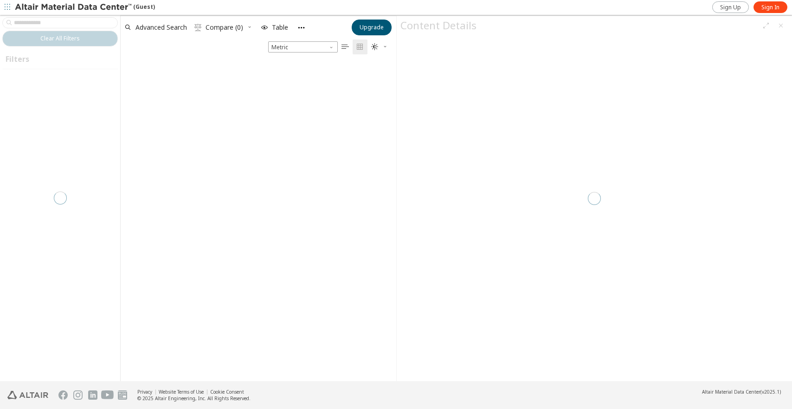 The height and width of the screenshot is (409, 792). I want to click on a: Privacy, so click(145, 391).